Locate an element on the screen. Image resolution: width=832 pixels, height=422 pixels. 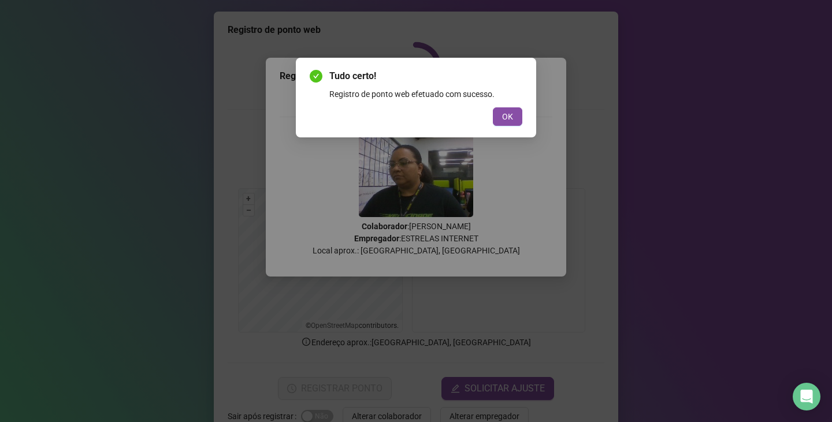
span: check-circle is located at coordinates (316, 76).